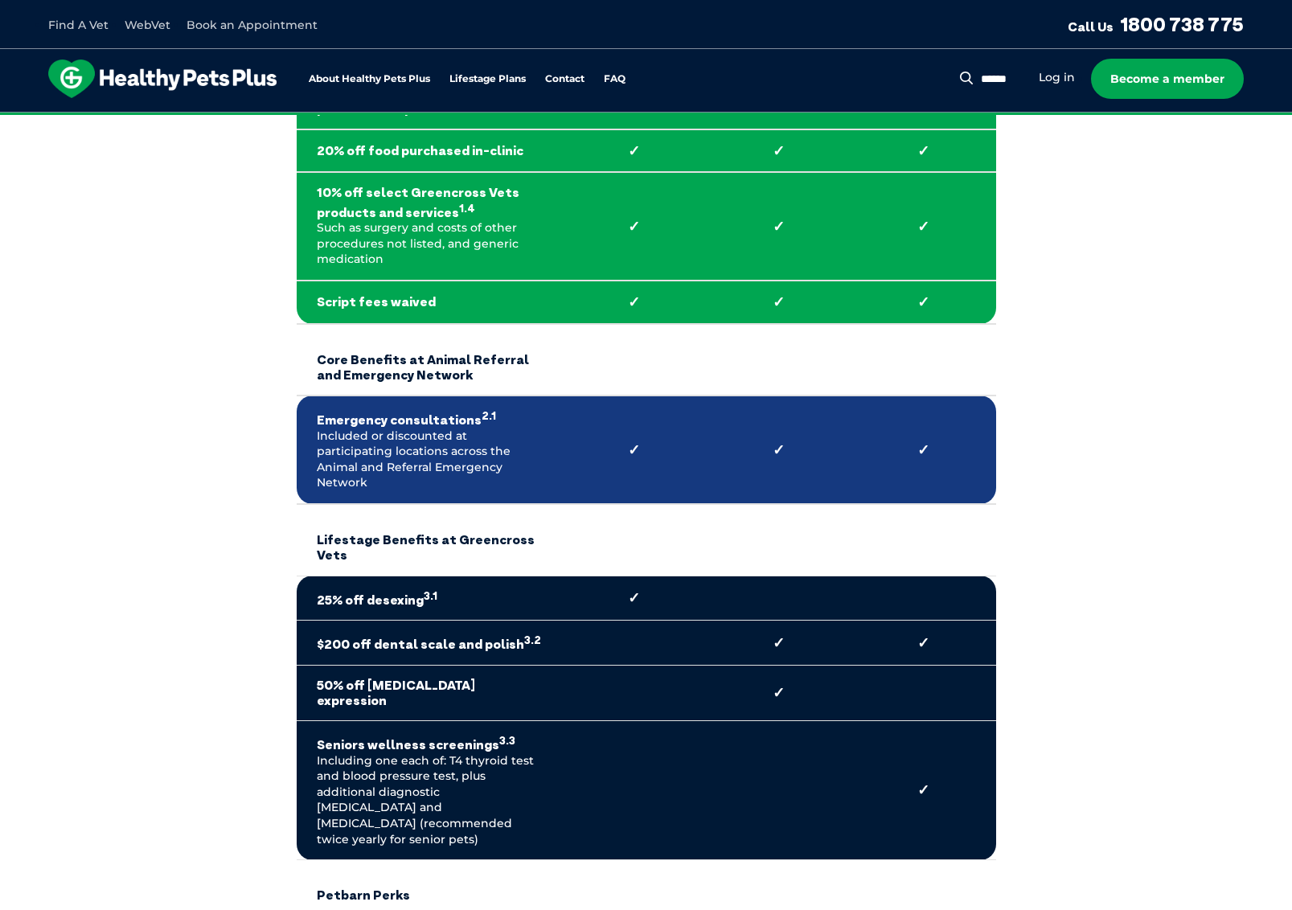 The width and height of the screenshot is (1292, 910). I want to click on strong: $200 off dental scale and polish, so click(429, 643).